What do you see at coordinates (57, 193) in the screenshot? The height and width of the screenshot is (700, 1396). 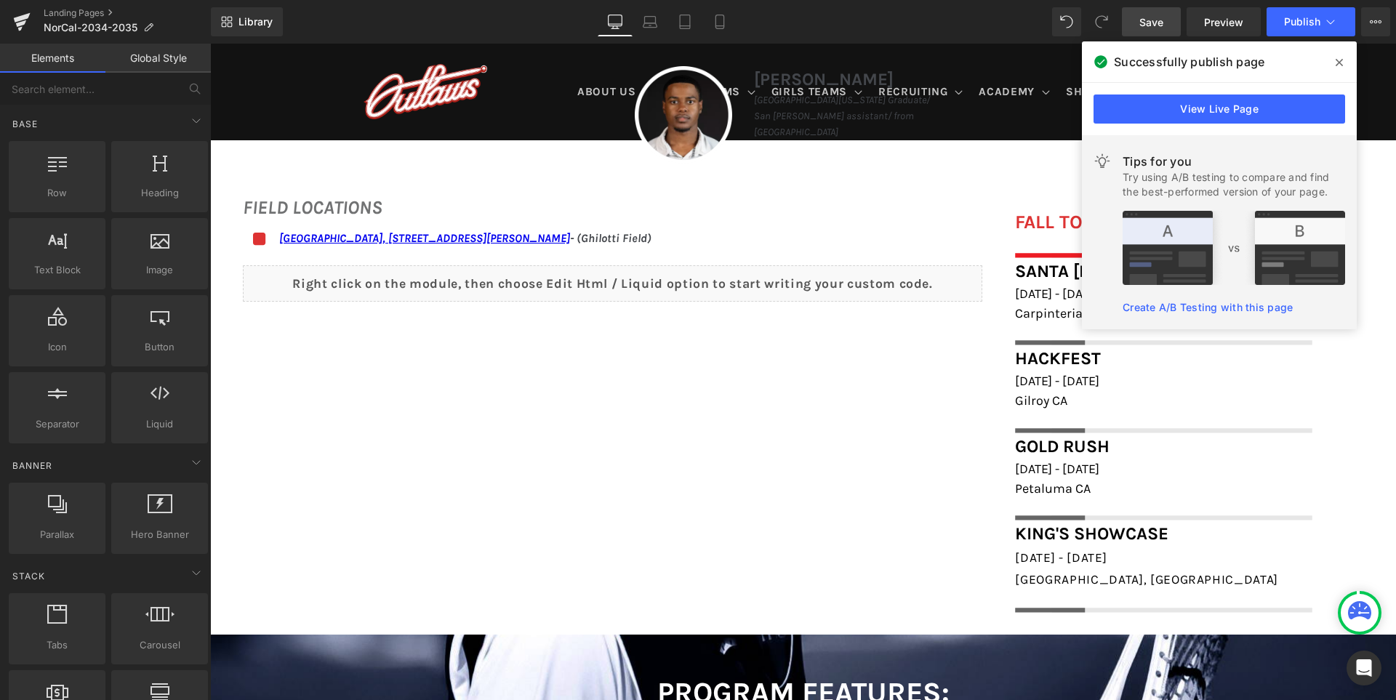 I see `span: Row` at bounding box center [57, 193].